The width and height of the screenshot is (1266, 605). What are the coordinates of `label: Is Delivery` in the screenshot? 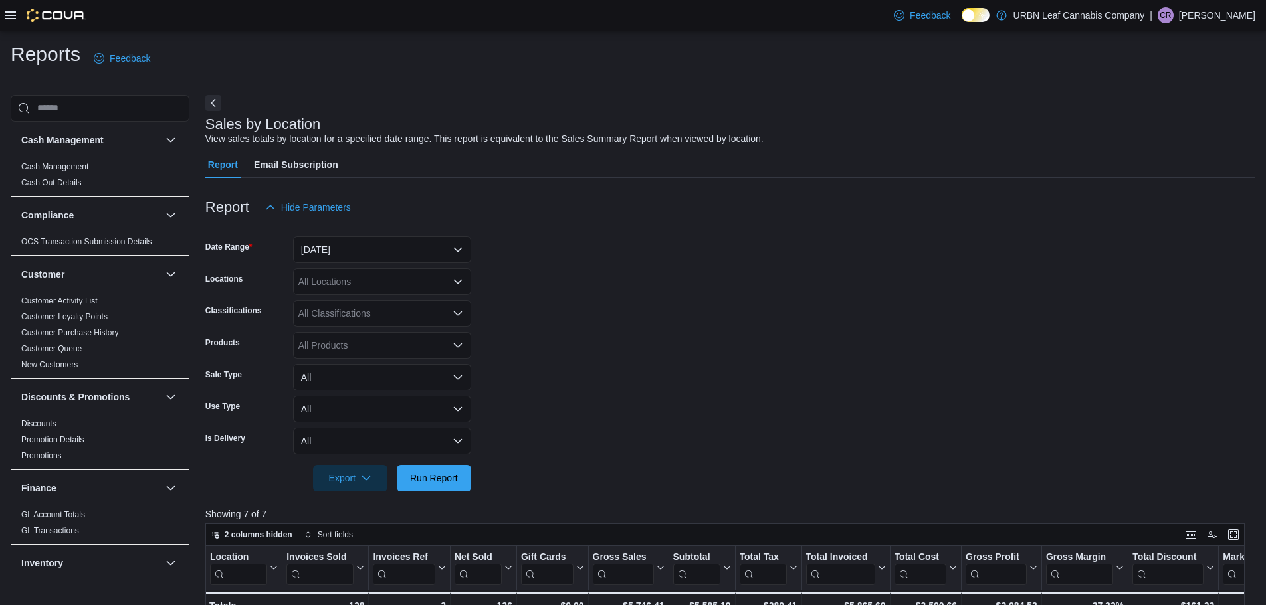 It's located at (225, 439).